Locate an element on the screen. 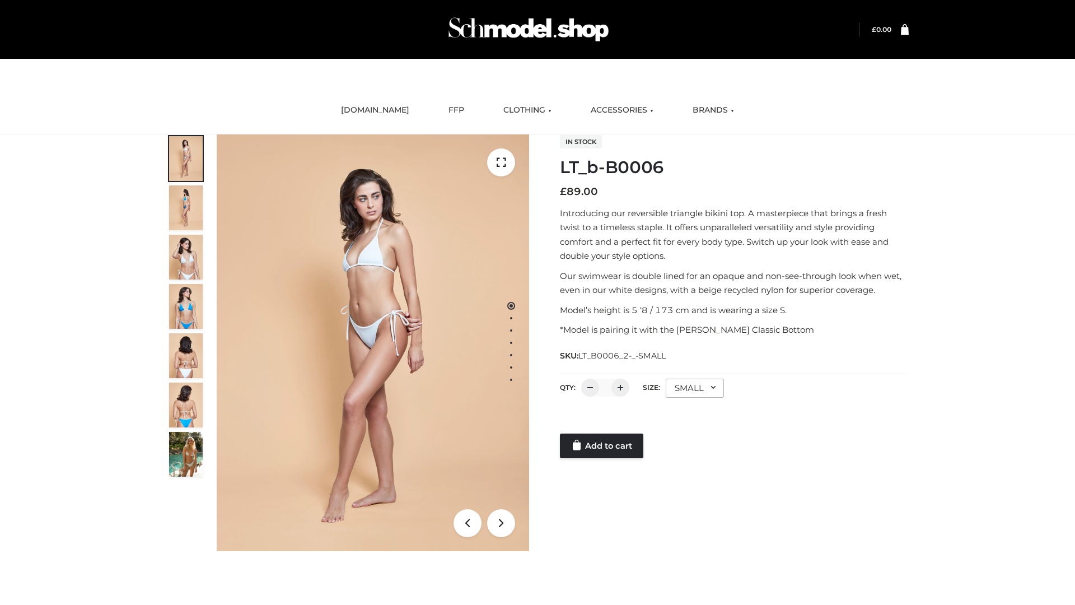 The height and width of the screenshot is (605, 1075). a: £0.00 is located at coordinates (882, 29).